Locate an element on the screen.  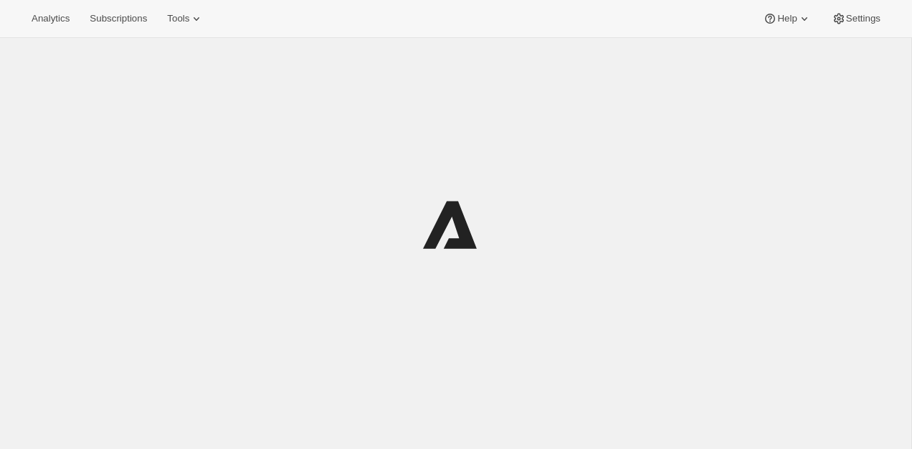
span: Help is located at coordinates (787, 19).